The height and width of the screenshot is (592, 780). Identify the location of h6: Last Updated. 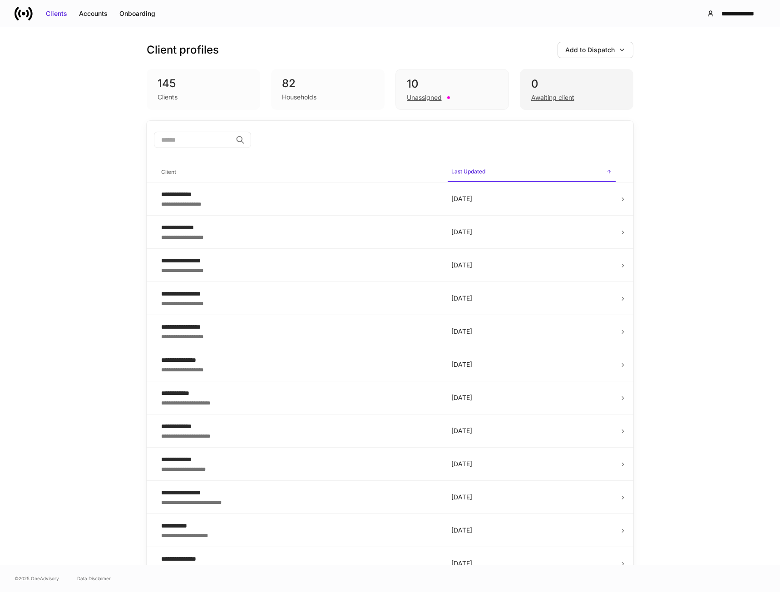
(468, 171).